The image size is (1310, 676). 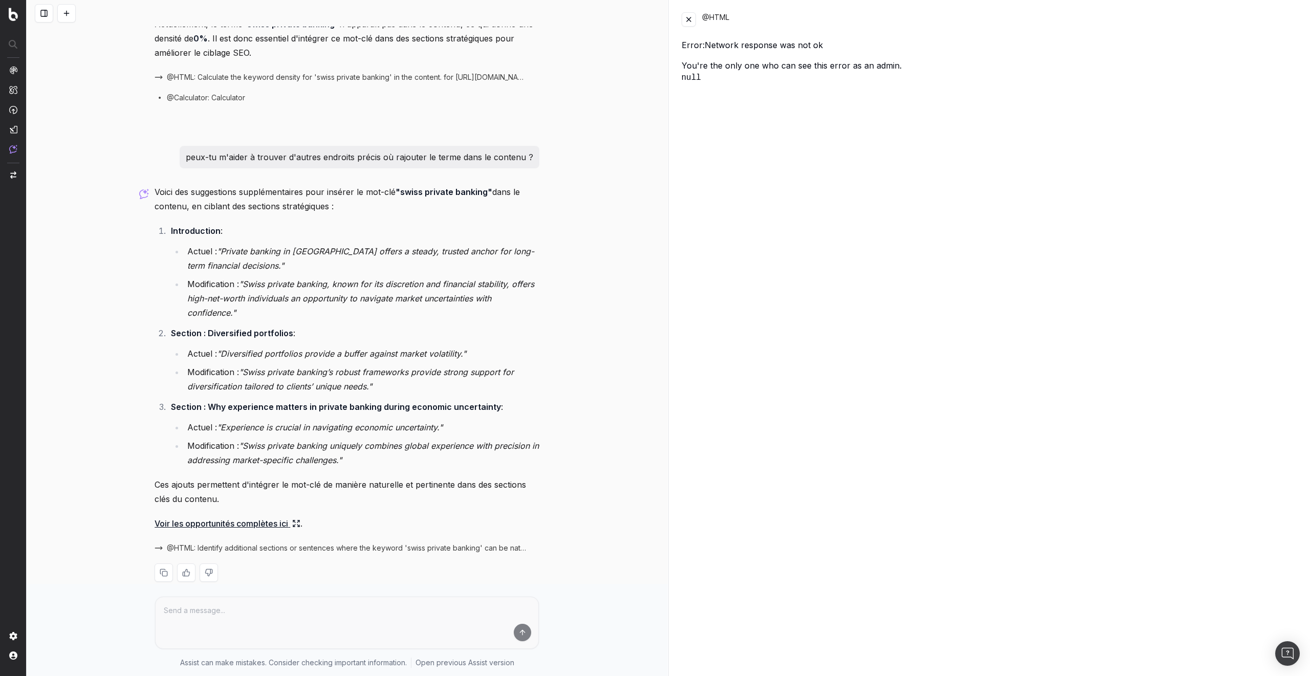 I want to click on strong: 0%, so click(x=201, y=38).